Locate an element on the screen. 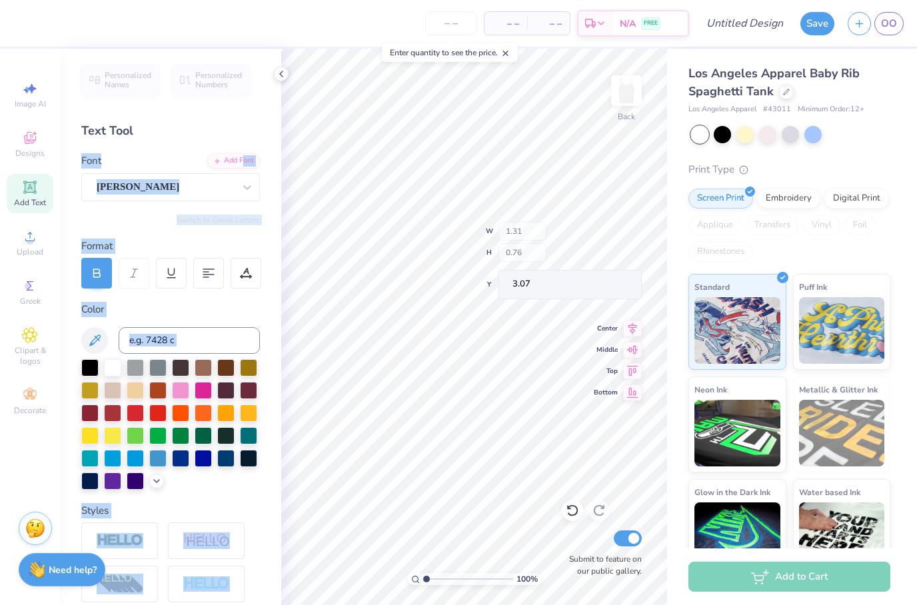 The height and width of the screenshot is (605, 917). span: 100 % is located at coordinates (527, 579).